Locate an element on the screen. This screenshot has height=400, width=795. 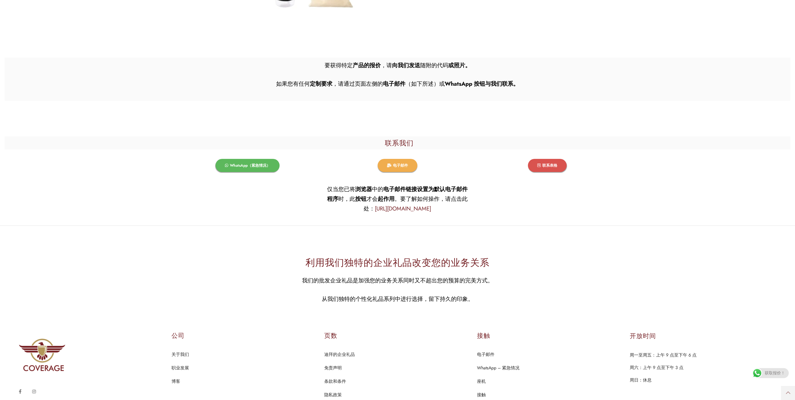
font: 座机 is located at coordinates (482, 381).